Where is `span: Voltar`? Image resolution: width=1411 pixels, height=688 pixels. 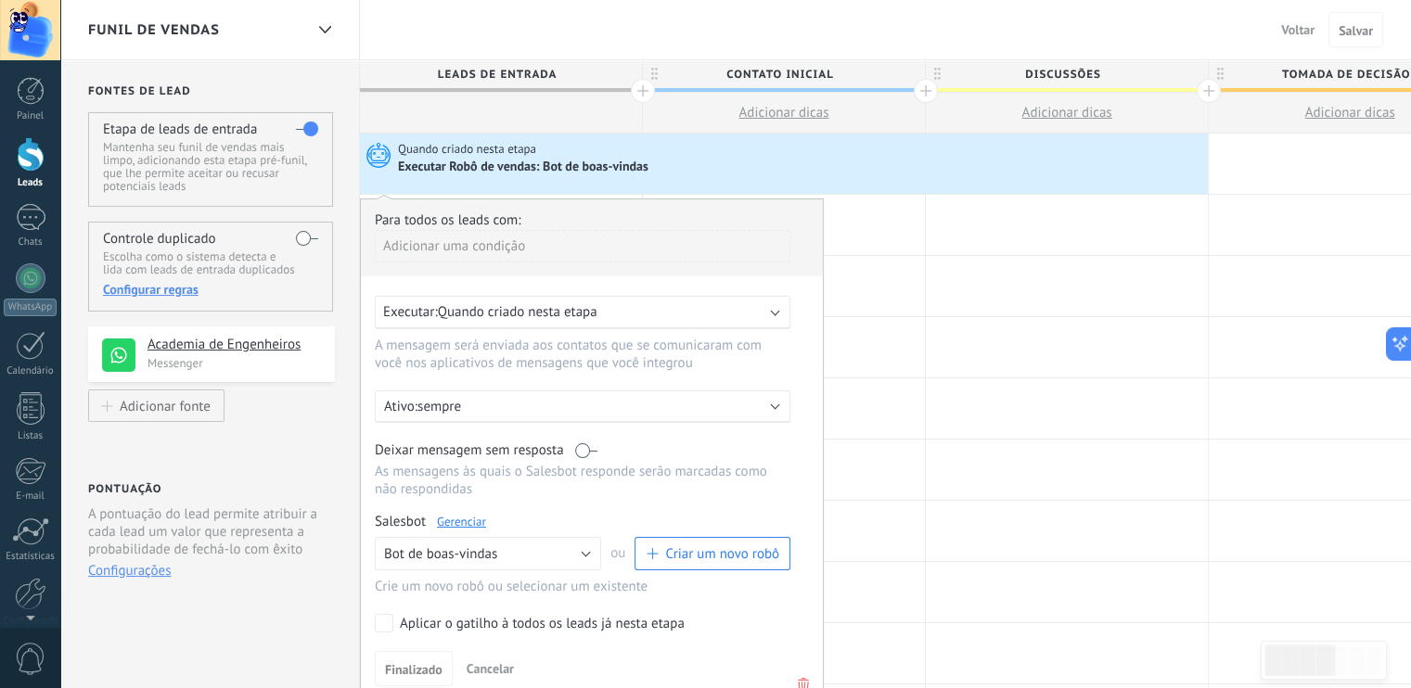
span: Voltar is located at coordinates (1298, 30).